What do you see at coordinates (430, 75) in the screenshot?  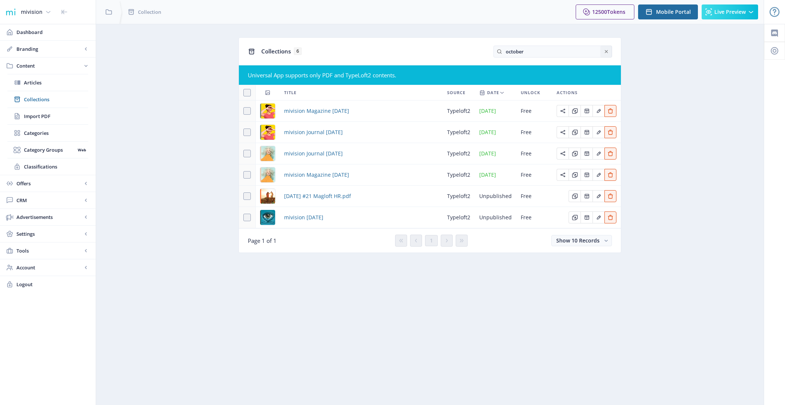 I see `div: Universal App supports only PDF and TypeLoft2 contents.` at bounding box center [430, 75].